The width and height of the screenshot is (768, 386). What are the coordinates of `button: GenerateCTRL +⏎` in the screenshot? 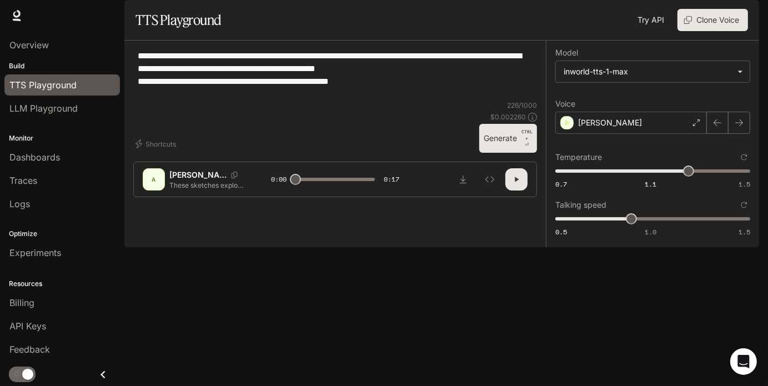 It's located at (508, 138).